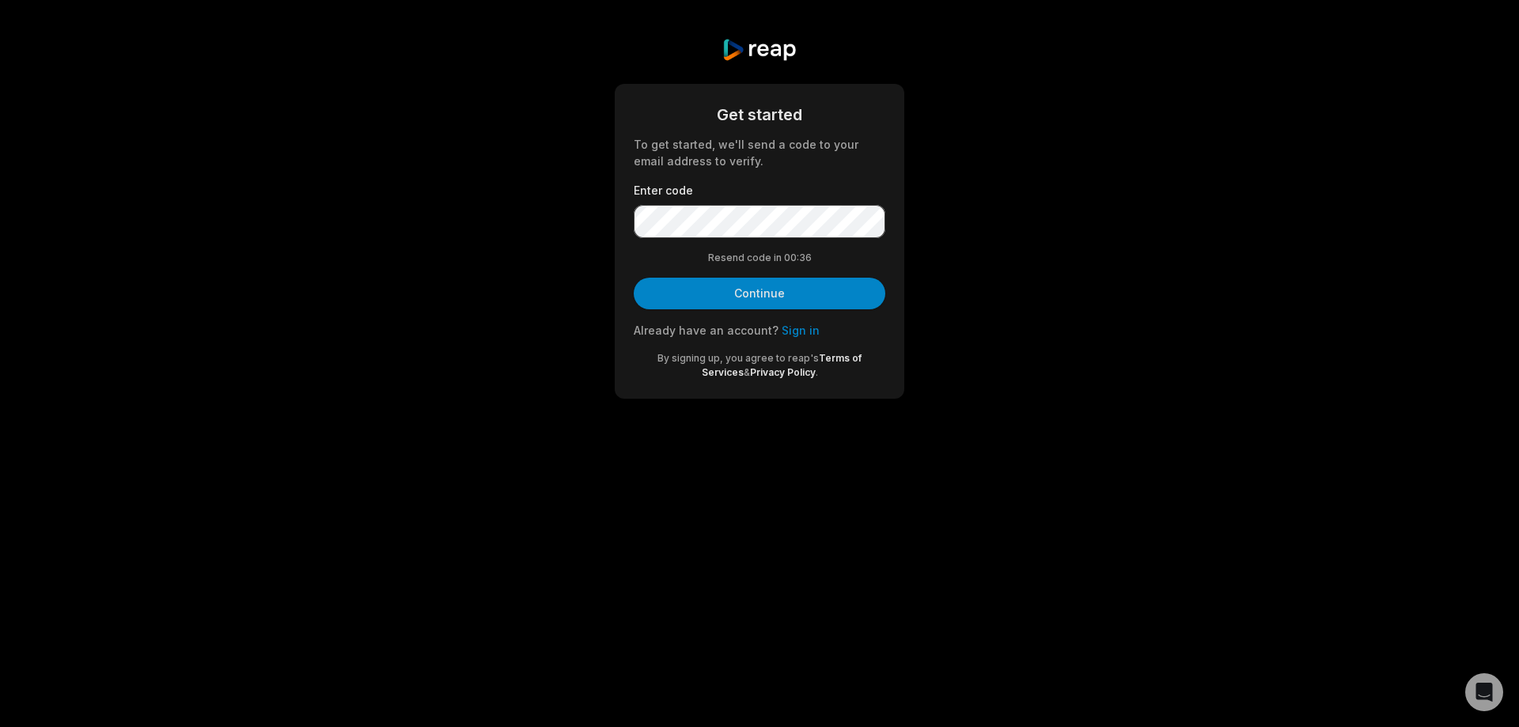 The width and height of the screenshot is (1519, 727). What do you see at coordinates (783, 372) in the screenshot?
I see `a: Privacy Policy` at bounding box center [783, 372].